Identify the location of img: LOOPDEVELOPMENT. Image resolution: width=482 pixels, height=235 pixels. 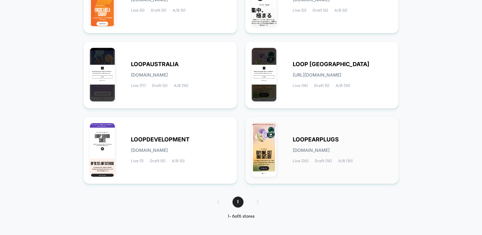
(102, 150).